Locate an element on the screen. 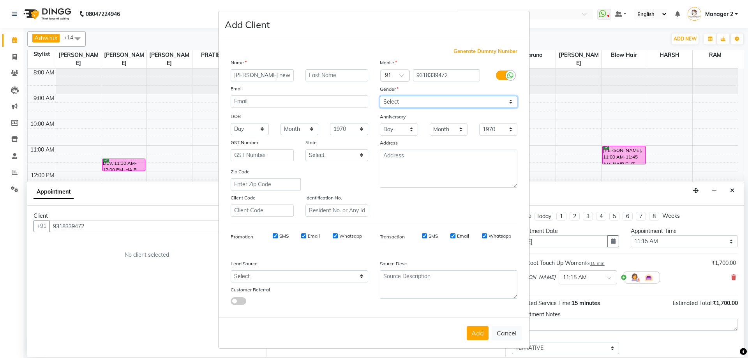 The width and height of the screenshot is (748, 358). label: GST Number is located at coordinates (244, 143).